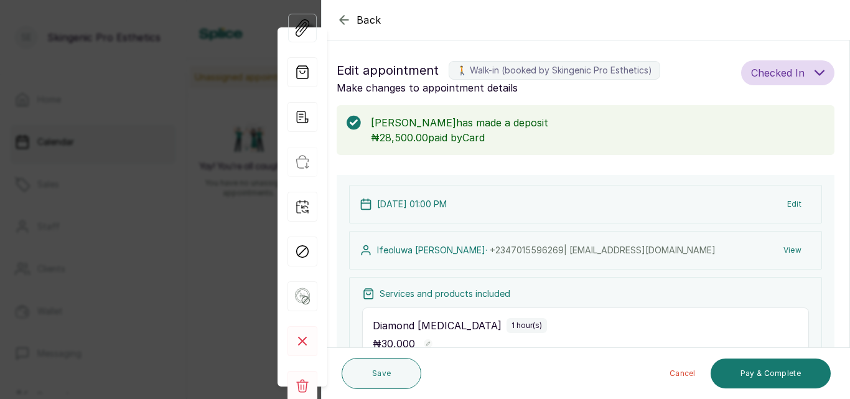 The width and height of the screenshot is (850, 399). What do you see at coordinates (794, 204) in the screenshot?
I see `button: Edit` at bounding box center [794, 204].